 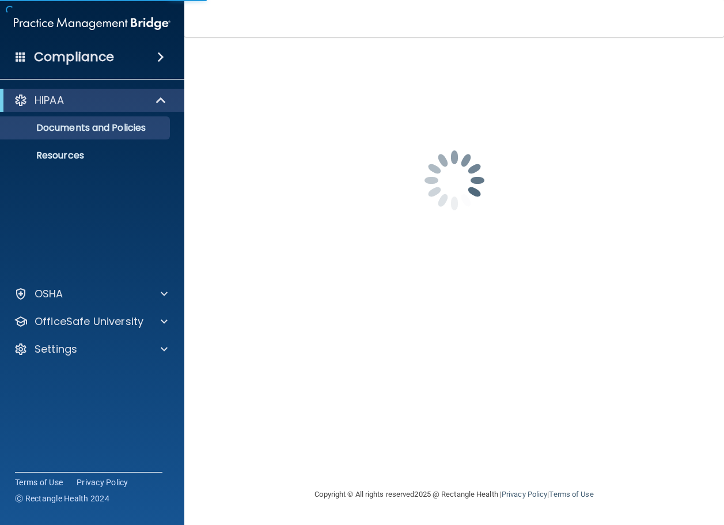 What do you see at coordinates (89, 321) in the screenshot?
I see `p: OfficeSafe University` at bounding box center [89, 321].